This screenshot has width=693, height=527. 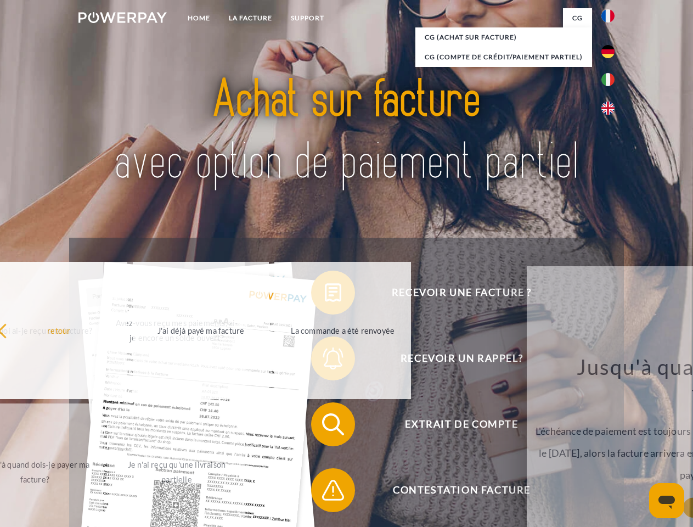 What do you see at coordinates (608, 80) in the screenshot?
I see `img: it` at bounding box center [608, 80].